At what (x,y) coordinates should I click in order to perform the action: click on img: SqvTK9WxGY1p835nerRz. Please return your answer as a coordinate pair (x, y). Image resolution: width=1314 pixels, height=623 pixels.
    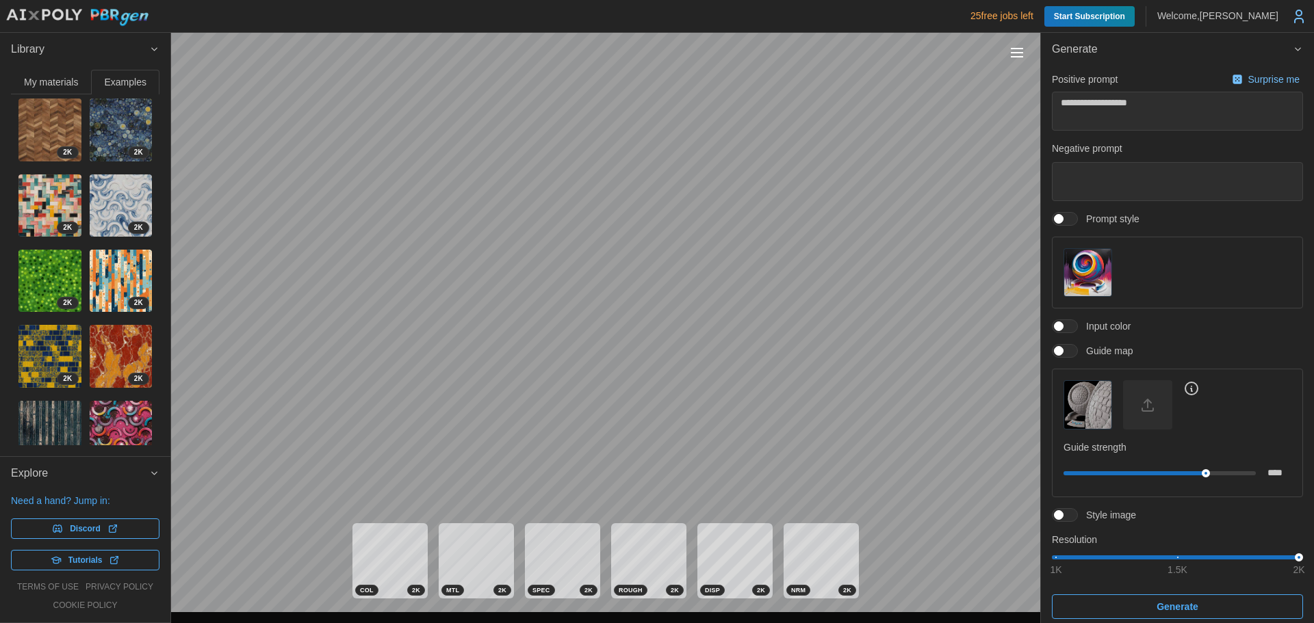
    Looking at the image, I should click on (50, 357).